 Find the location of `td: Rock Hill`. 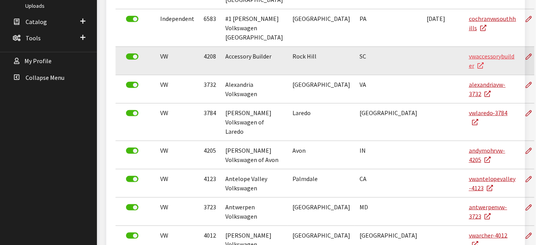

td: Rock Hill is located at coordinates (321, 61).